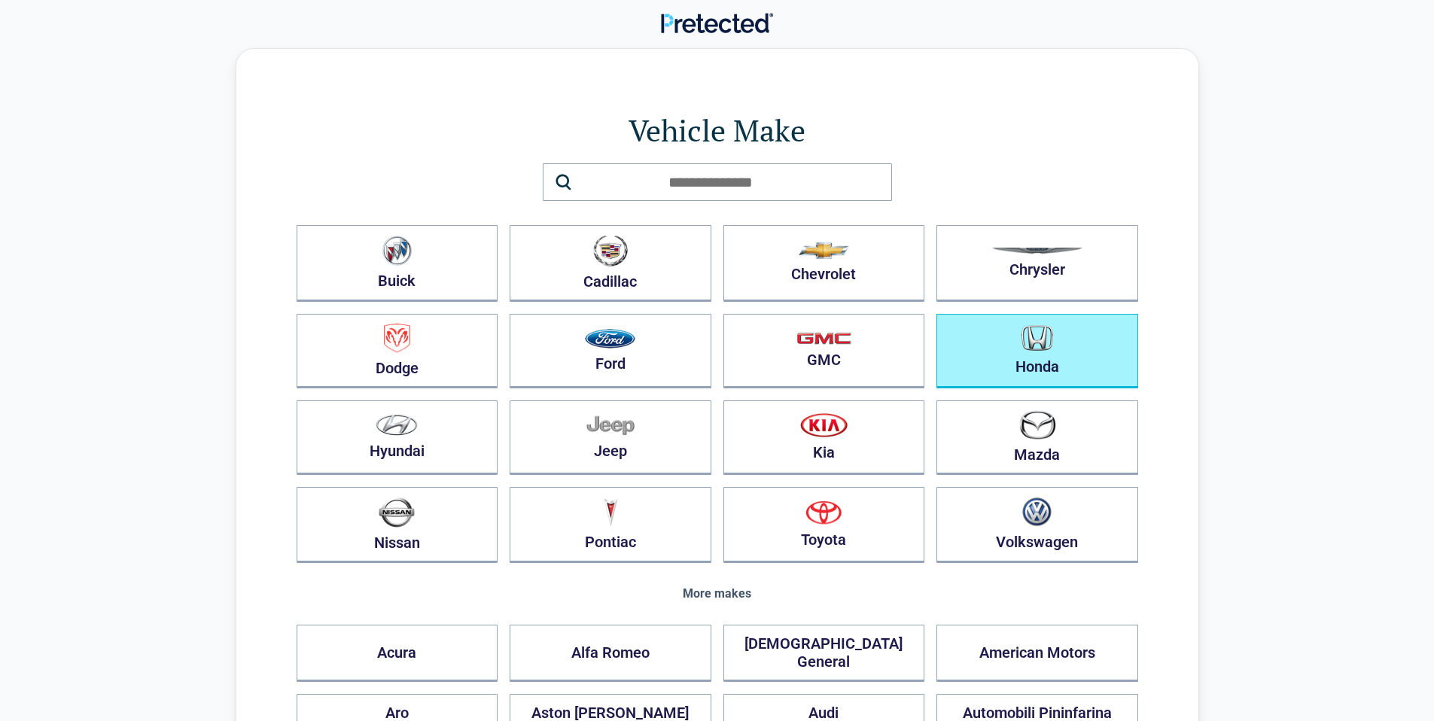 This screenshot has width=1434, height=721. What do you see at coordinates (1037, 653) in the screenshot?
I see `button: American Motors` at bounding box center [1037, 653].